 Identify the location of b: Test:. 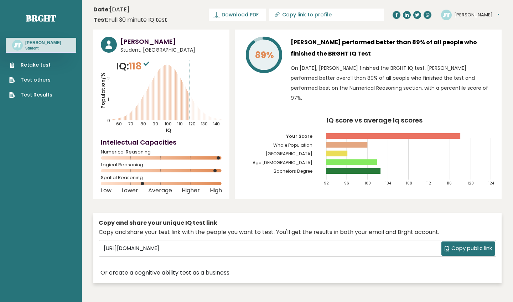
(101, 20).